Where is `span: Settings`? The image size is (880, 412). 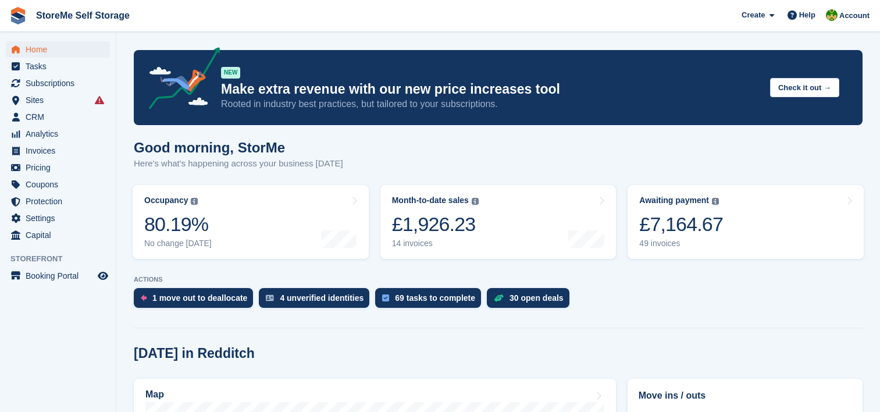
span: Settings is located at coordinates (60, 218).